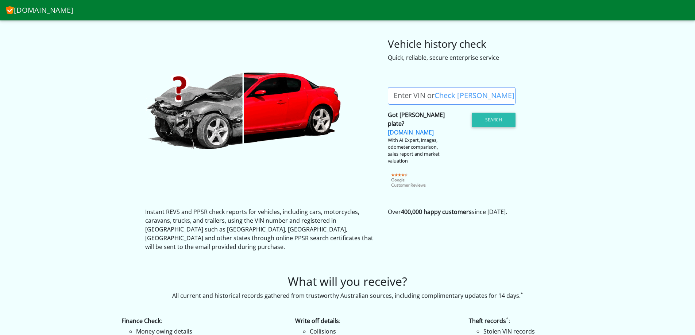  Describe the element at coordinates (347, 282) in the screenshot. I see `h2: What will you receive?` at that location.